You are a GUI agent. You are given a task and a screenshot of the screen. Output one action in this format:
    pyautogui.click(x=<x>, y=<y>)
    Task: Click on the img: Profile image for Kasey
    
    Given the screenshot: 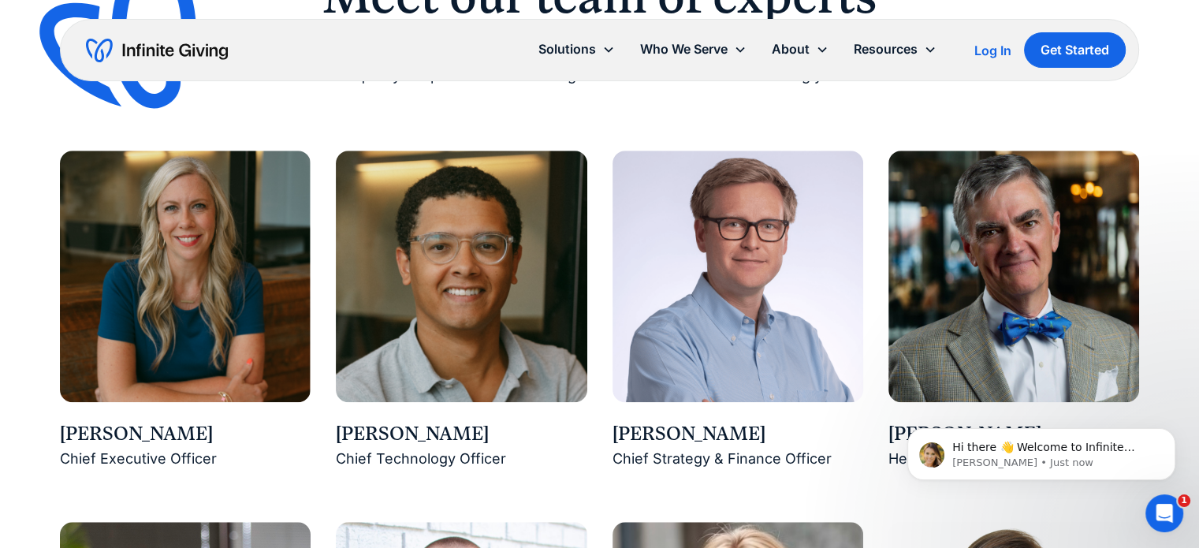 What is the action you would take?
    pyautogui.click(x=48, y=60)
    